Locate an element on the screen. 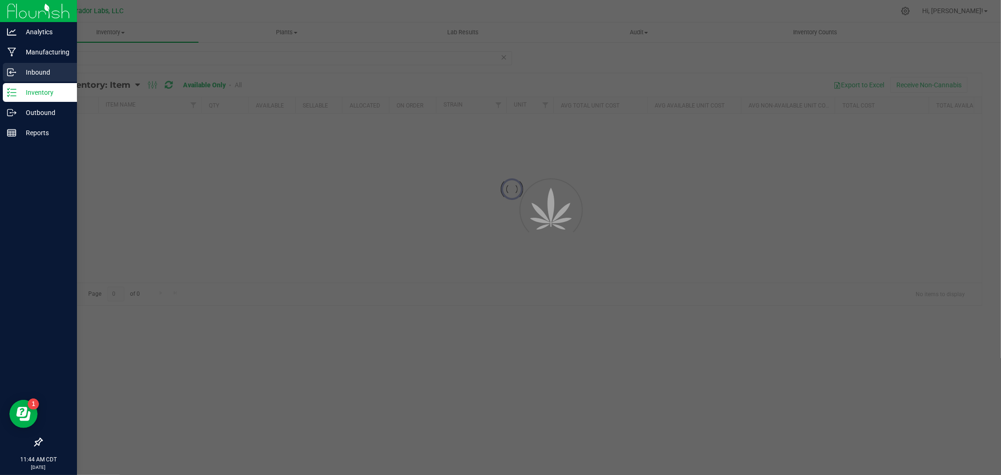 This screenshot has width=1001, height=475. p: Reports is located at coordinates (45, 133).